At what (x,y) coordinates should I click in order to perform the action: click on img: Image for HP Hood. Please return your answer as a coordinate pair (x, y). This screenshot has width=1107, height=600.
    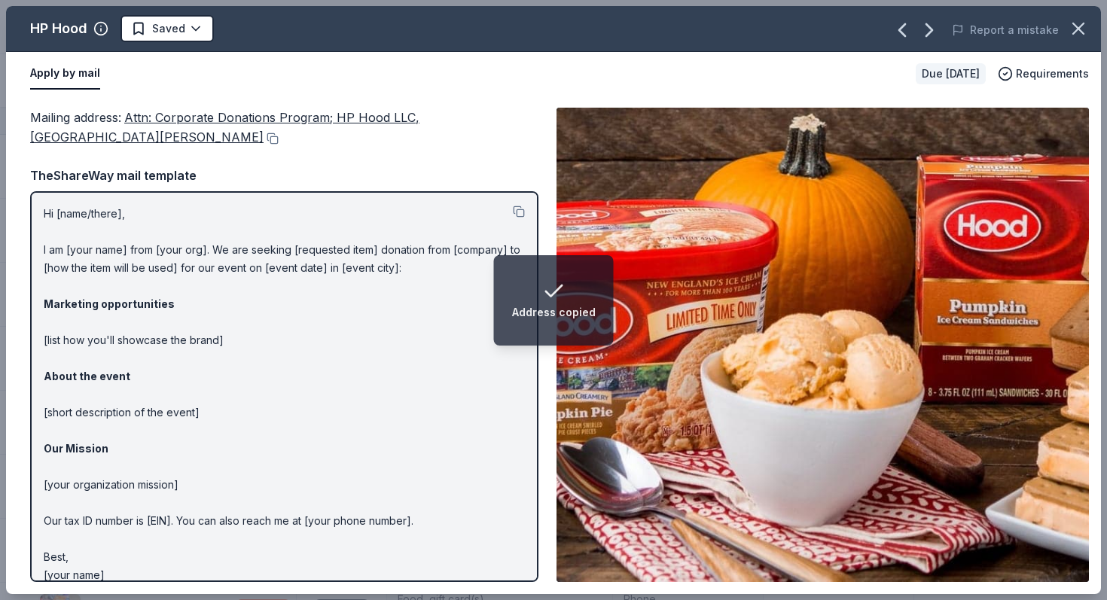
    Looking at the image, I should click on (822, 345).